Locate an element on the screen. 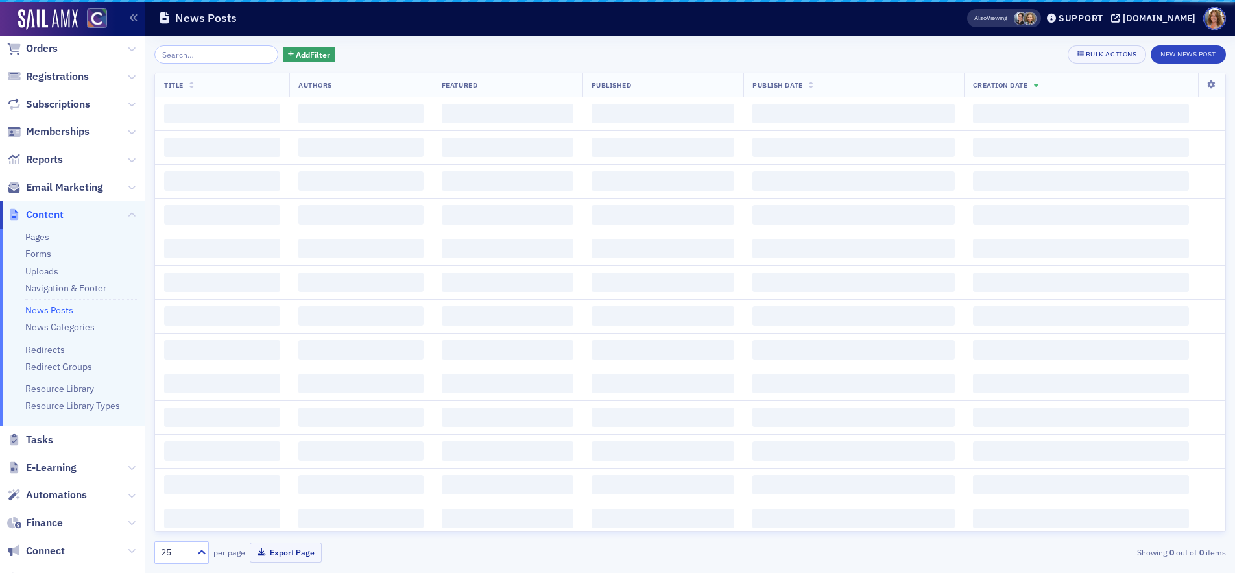 The image size is (1235, 573). span: Featured is located at coordinates (459, 85).